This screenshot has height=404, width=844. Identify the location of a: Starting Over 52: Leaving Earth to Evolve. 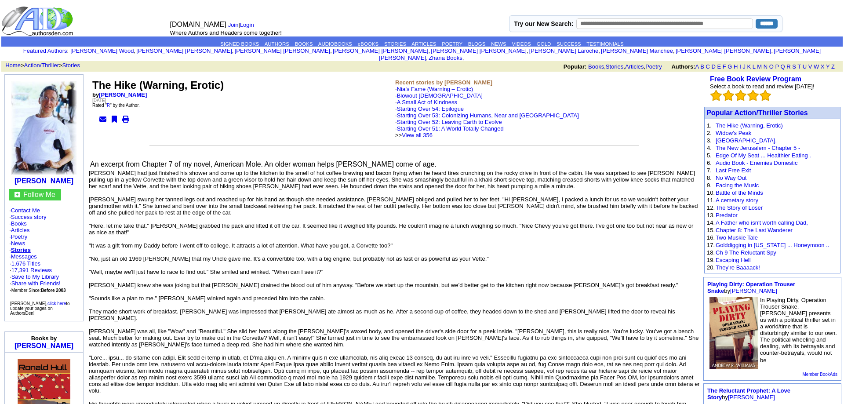
(449, 122).